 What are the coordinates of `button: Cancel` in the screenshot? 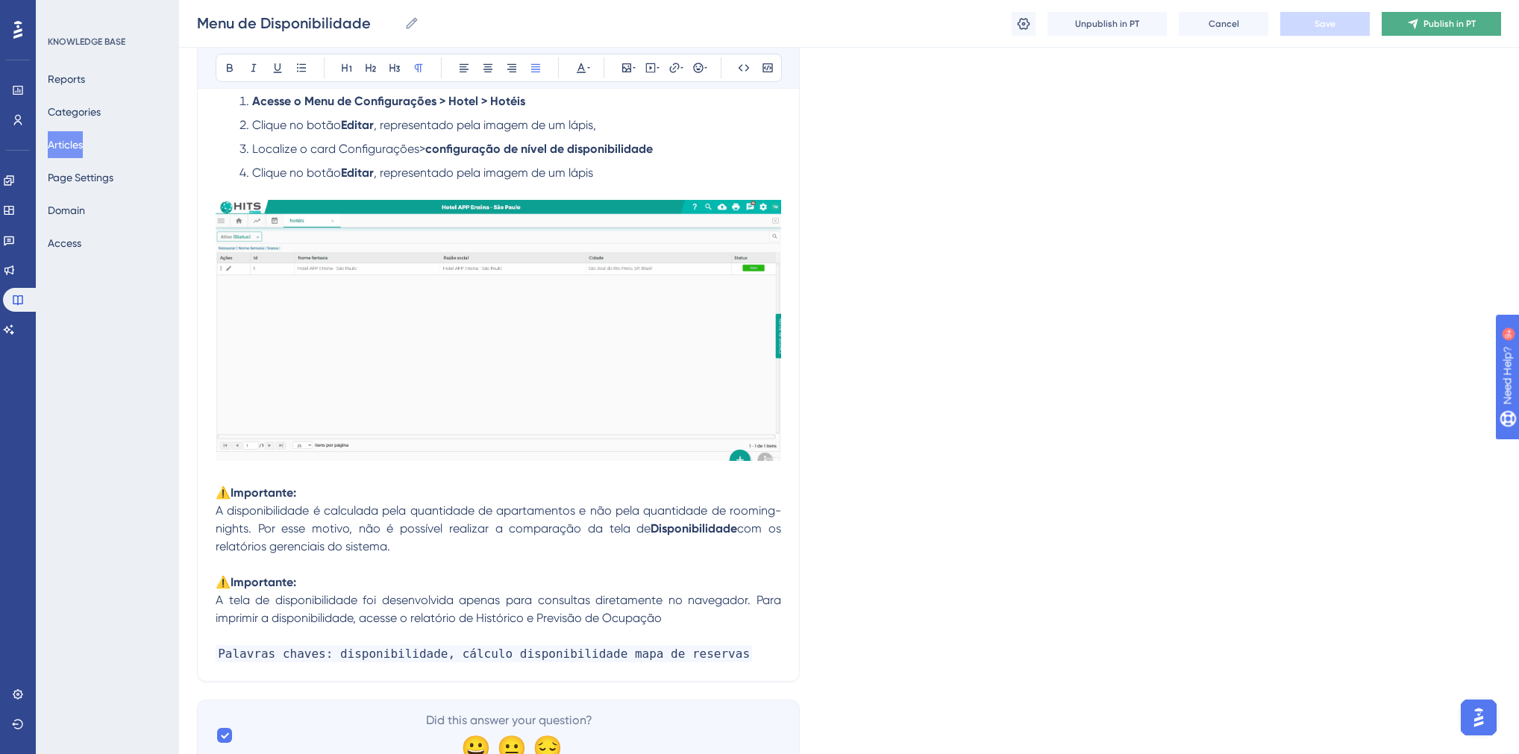 It's located at (1223, 24).